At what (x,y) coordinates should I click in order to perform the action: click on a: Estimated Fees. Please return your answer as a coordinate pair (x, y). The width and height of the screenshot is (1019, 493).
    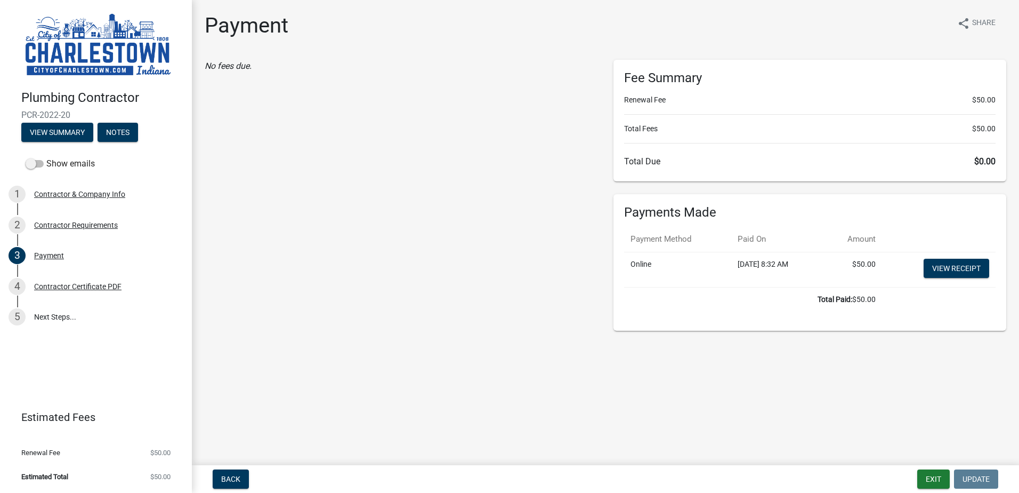
    Looking at the image, I should click on (92, 417).